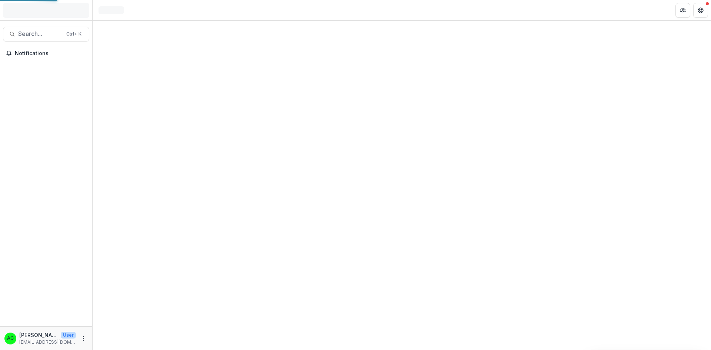 This screenshot has width=711, height=350. Describe the element at coordinates (40, 34) in the screenshot. I see `span: Search...` at that location.